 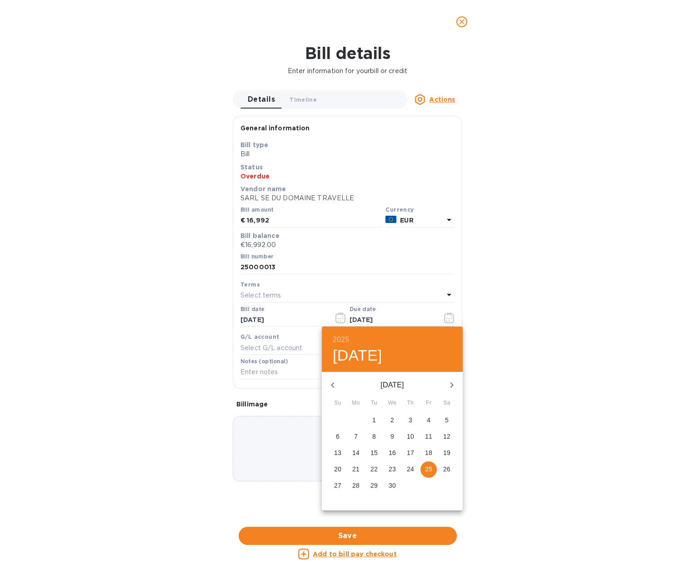 I want to click on button: 14, so click(x=356, y=453).